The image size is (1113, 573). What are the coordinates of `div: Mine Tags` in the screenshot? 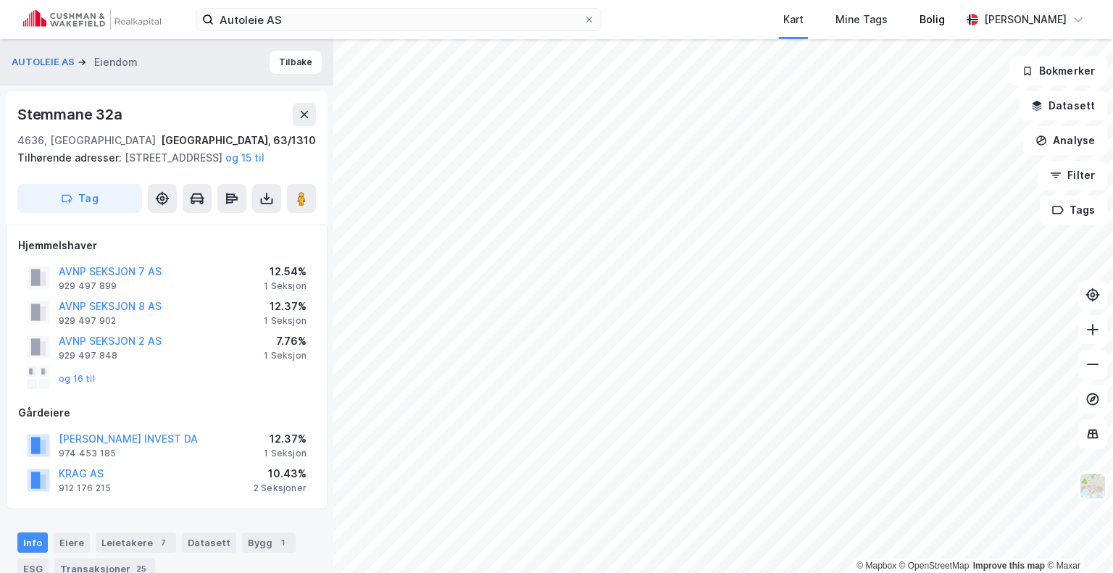 It's located at (862, 20).